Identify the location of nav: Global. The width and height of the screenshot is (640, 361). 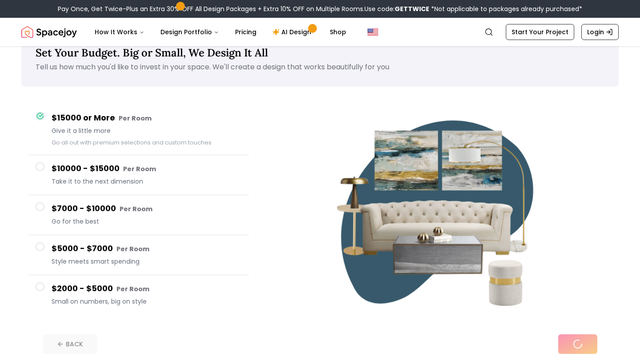
(320, 32).